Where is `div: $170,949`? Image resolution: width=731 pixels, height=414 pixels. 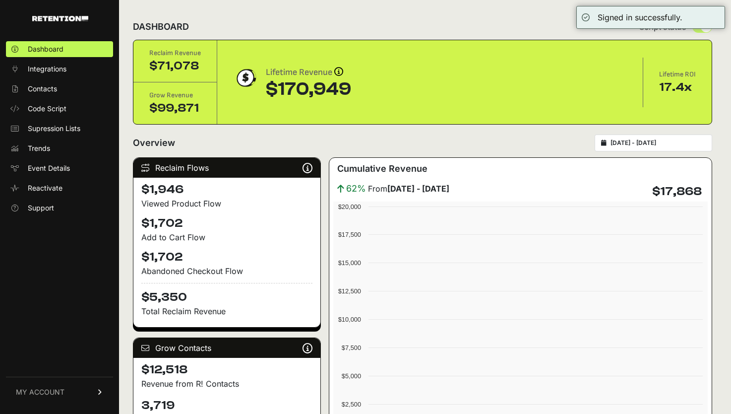 div: $170,949 is located at coordinates (309, 89).